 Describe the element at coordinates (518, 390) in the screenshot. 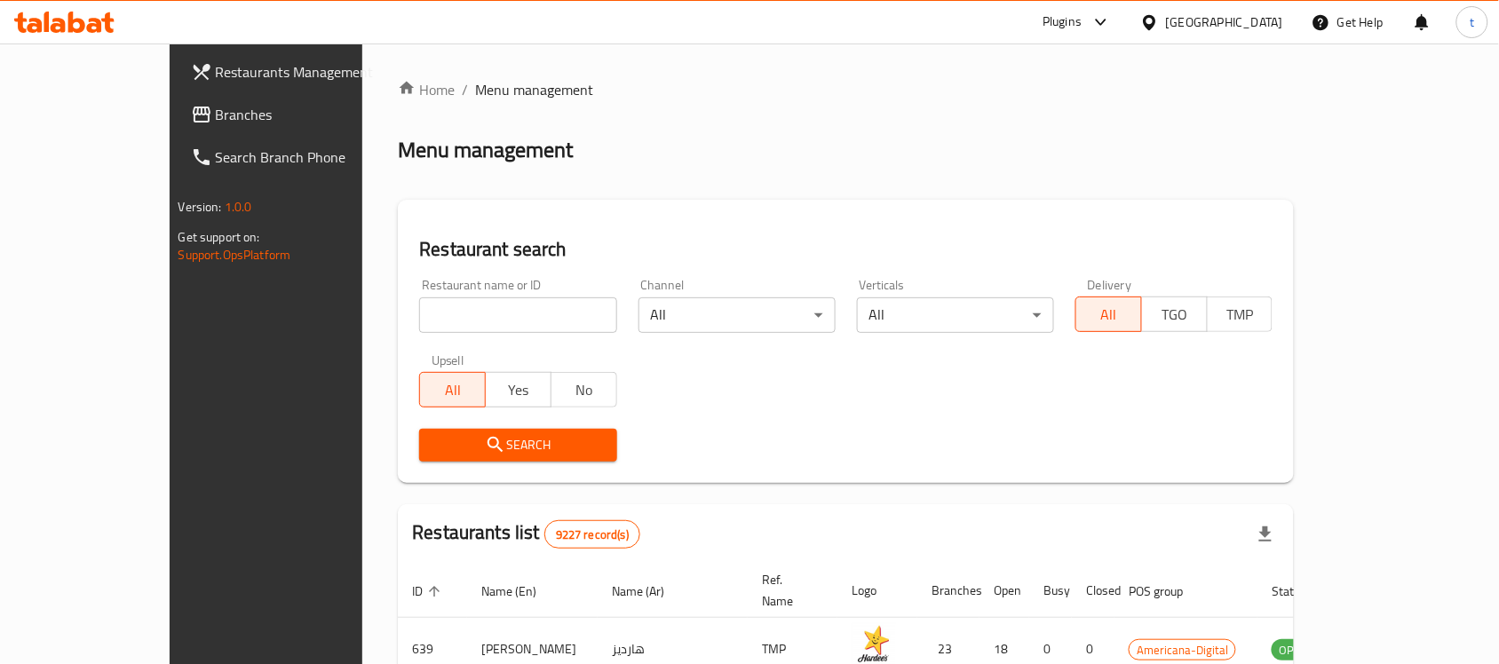

I see `button: Yes` at that location.